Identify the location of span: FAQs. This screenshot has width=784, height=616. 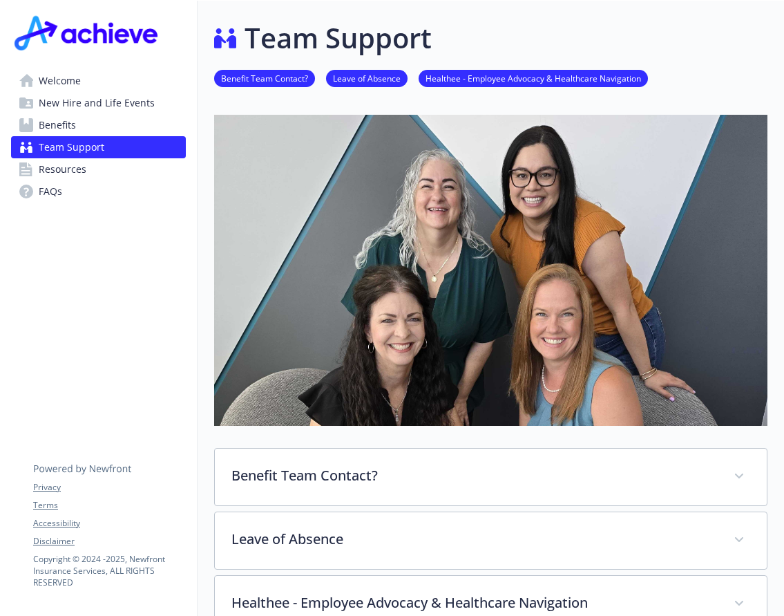
(50, 191).